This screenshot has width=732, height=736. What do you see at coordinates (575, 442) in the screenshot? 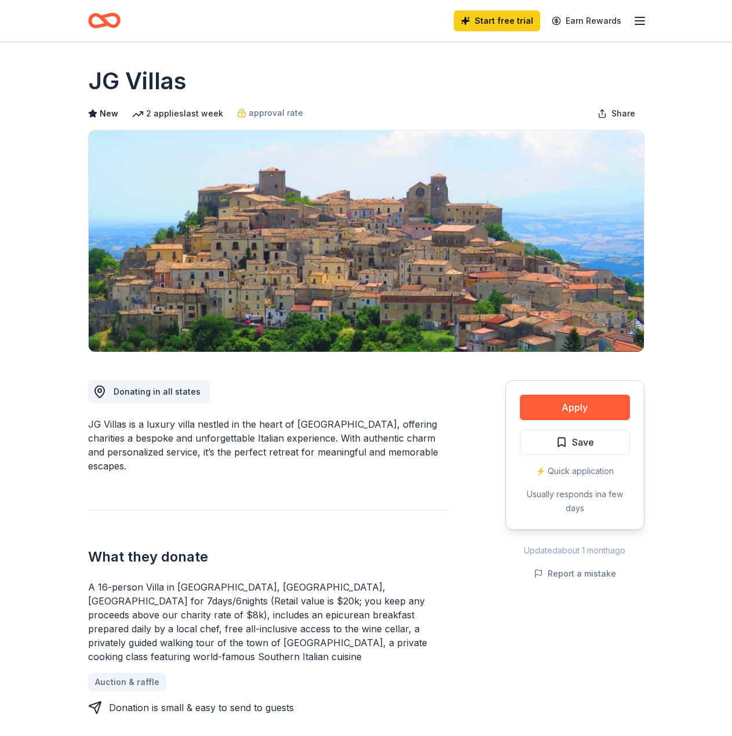
I see `button: Save` at bounding box center [575, 442].